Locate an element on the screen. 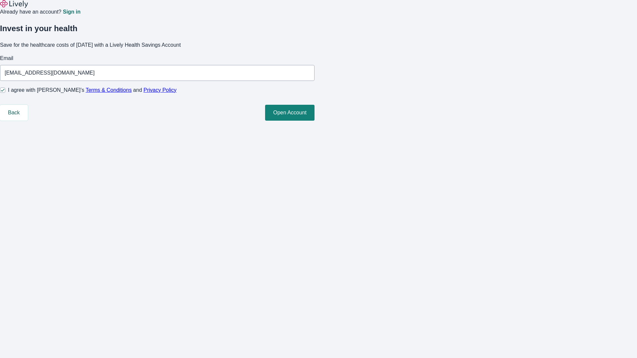  div: Sign in is located at coordinates (71, 12).